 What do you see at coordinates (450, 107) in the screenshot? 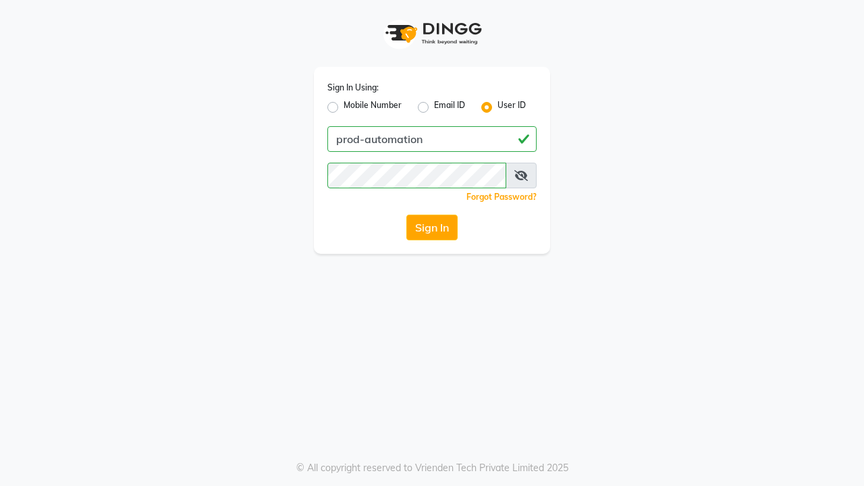
I see `label: Email ID` at bounding box center [450, 107].